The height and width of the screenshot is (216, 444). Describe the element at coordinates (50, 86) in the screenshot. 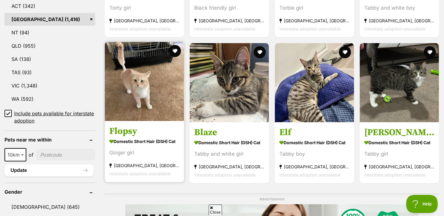

I see `a: VIC (1,348)` at that location.